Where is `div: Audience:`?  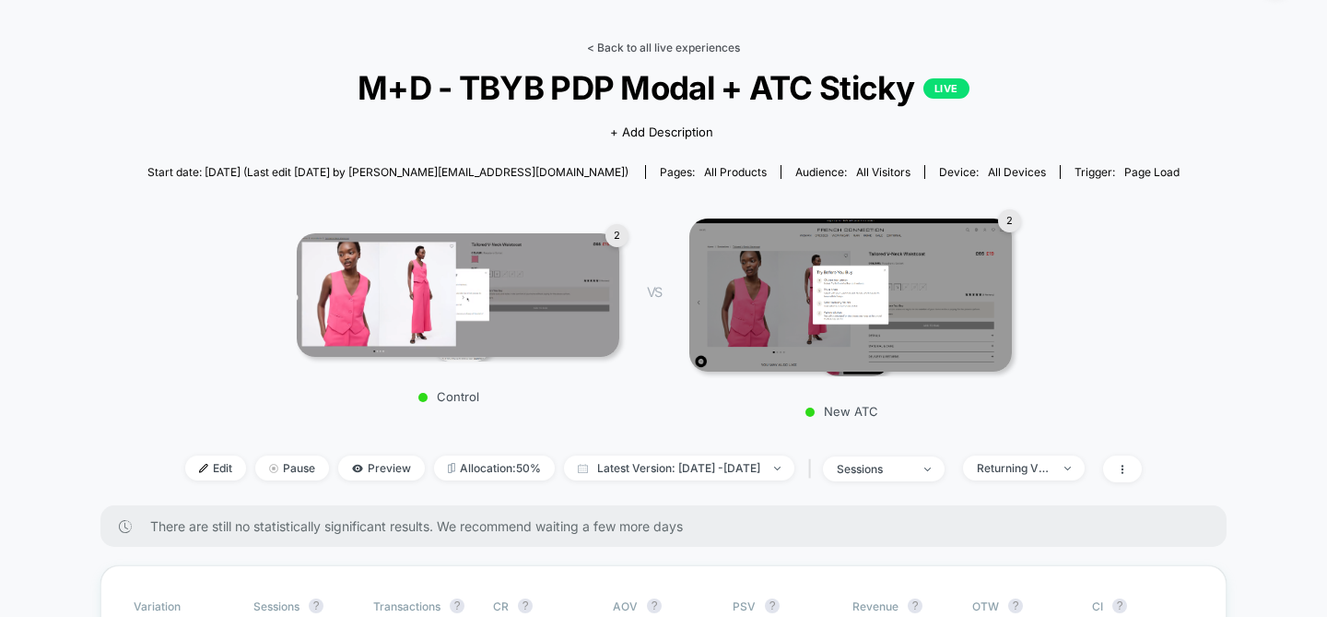 div: Audience: is located at coordinates (853, 171).